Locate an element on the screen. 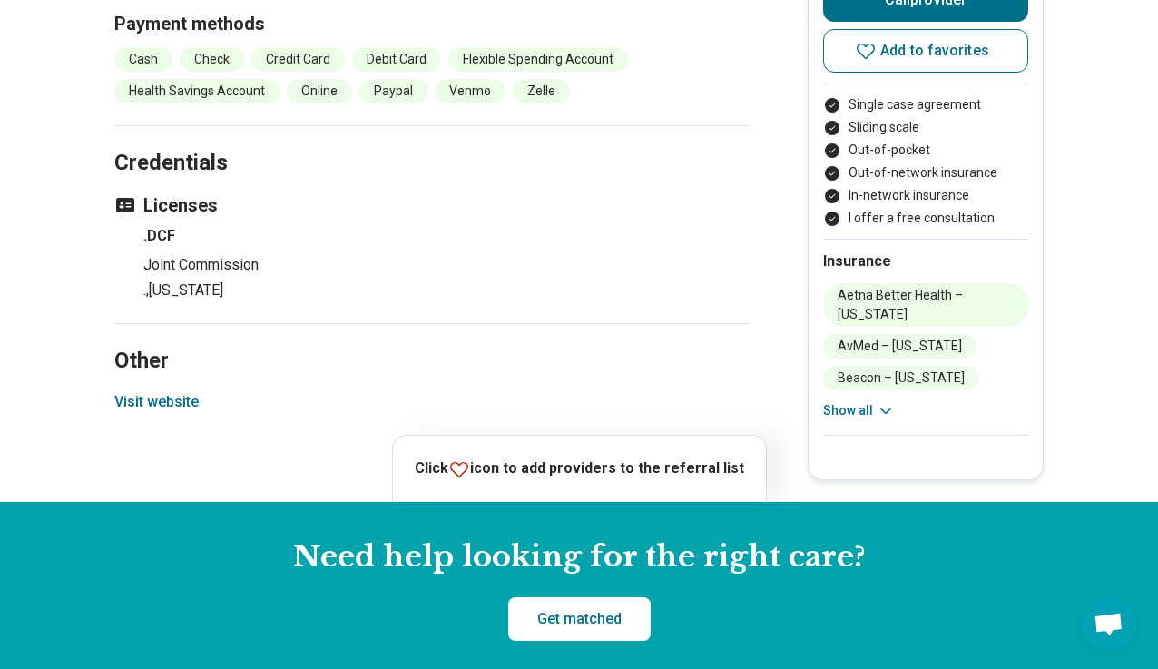 This screenshot has height=669, width=1158. a: Get matched is located at coordinates (579, 619).